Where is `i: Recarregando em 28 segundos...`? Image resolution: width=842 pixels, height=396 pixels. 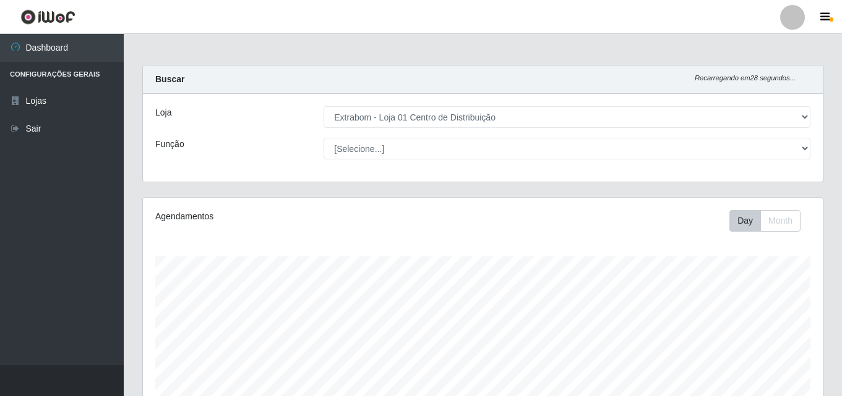 i: Recarregando em 28 segundos... is located at coordinates (745, 78).